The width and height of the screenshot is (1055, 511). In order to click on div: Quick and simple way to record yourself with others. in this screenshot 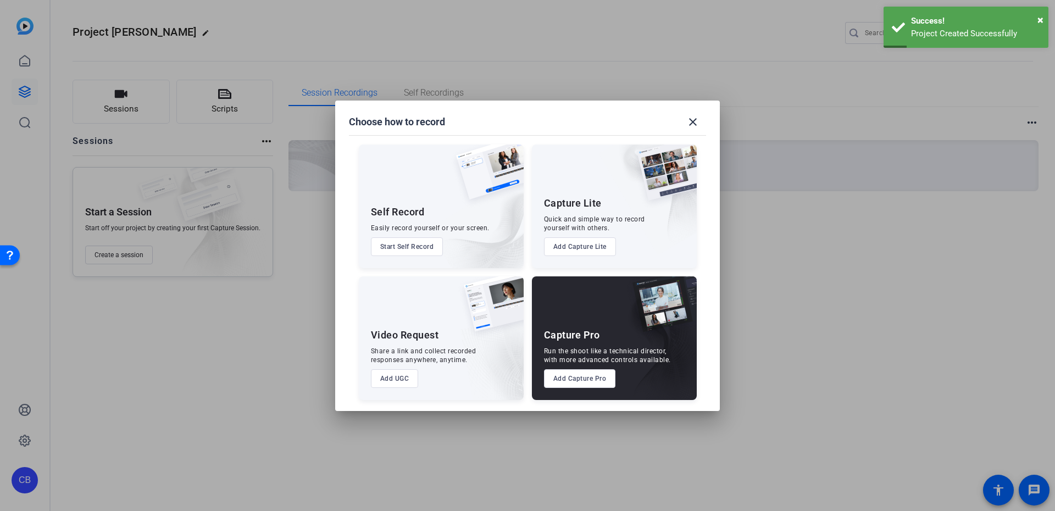, I will do `click(595, 224)`.